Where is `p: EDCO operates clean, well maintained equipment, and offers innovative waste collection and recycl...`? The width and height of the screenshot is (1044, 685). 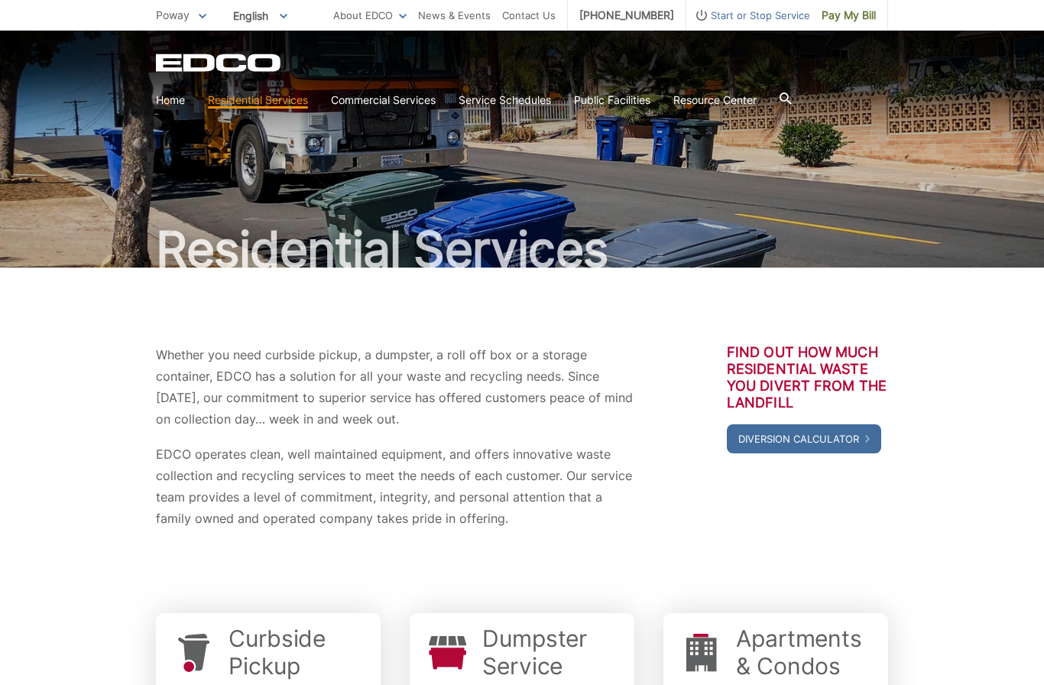 p: EDCO operates clean, well maintained equipment, and offers innovative waste collection and recycl... is located at coordinates (395, 486).